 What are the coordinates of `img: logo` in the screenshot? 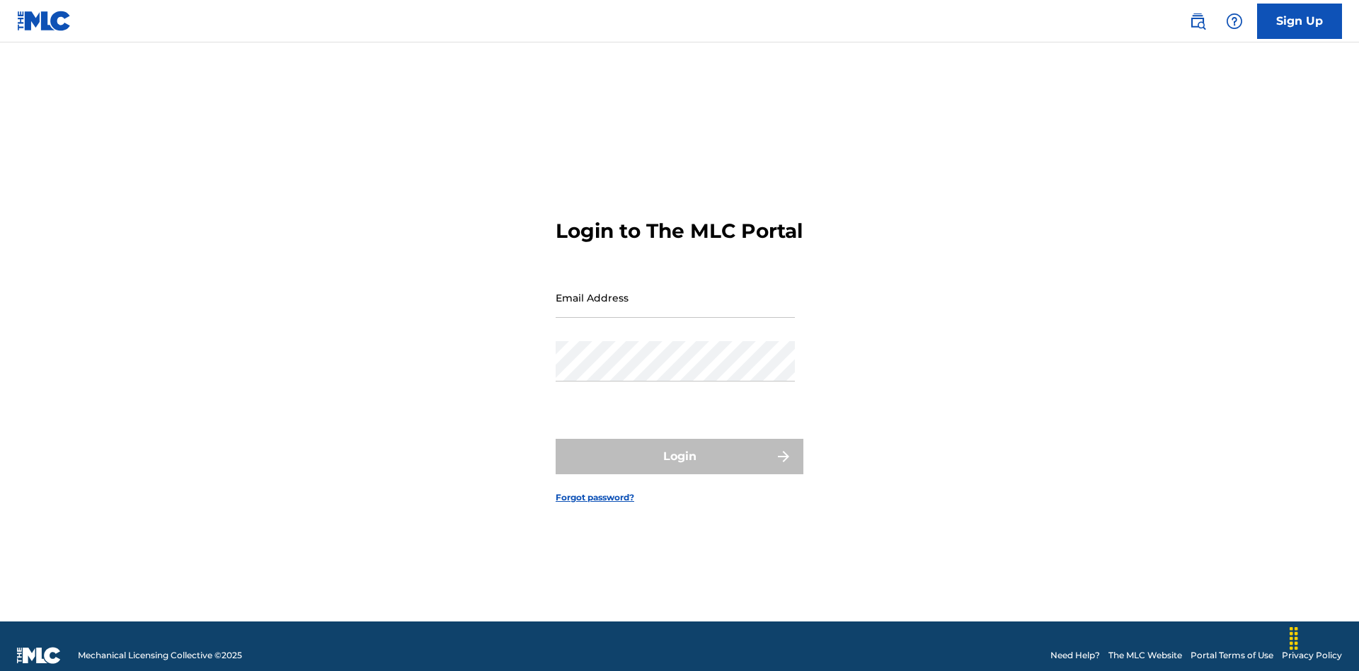 It's located at (39, 656).